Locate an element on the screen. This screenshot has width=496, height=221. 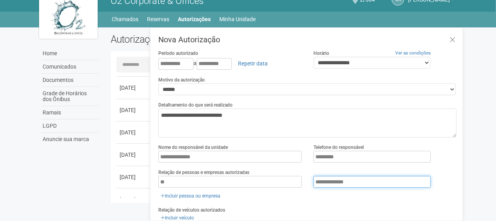
a: Home is located at coordinates (70, 54).